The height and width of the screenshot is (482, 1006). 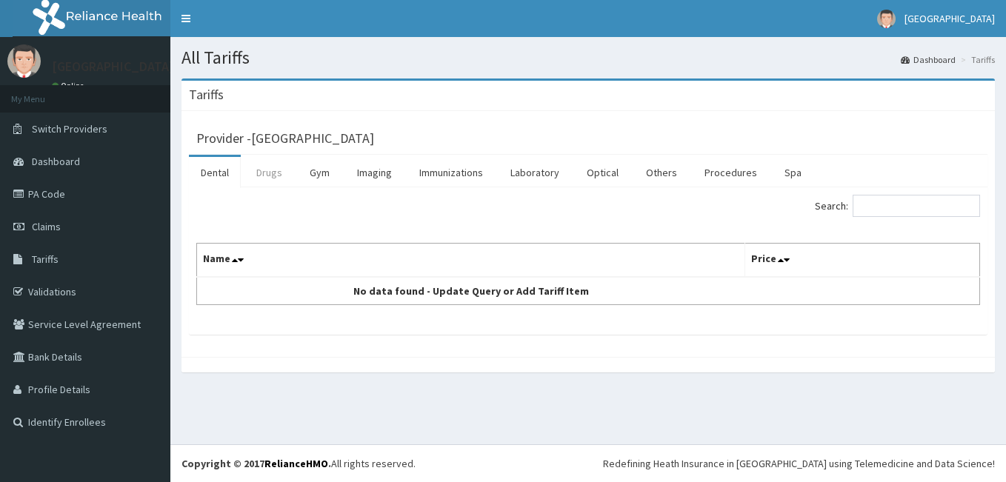 What do you see at coordinates (793, 173) in the screenshot?
I see `a: Spa` at bounding box center [793, 173].